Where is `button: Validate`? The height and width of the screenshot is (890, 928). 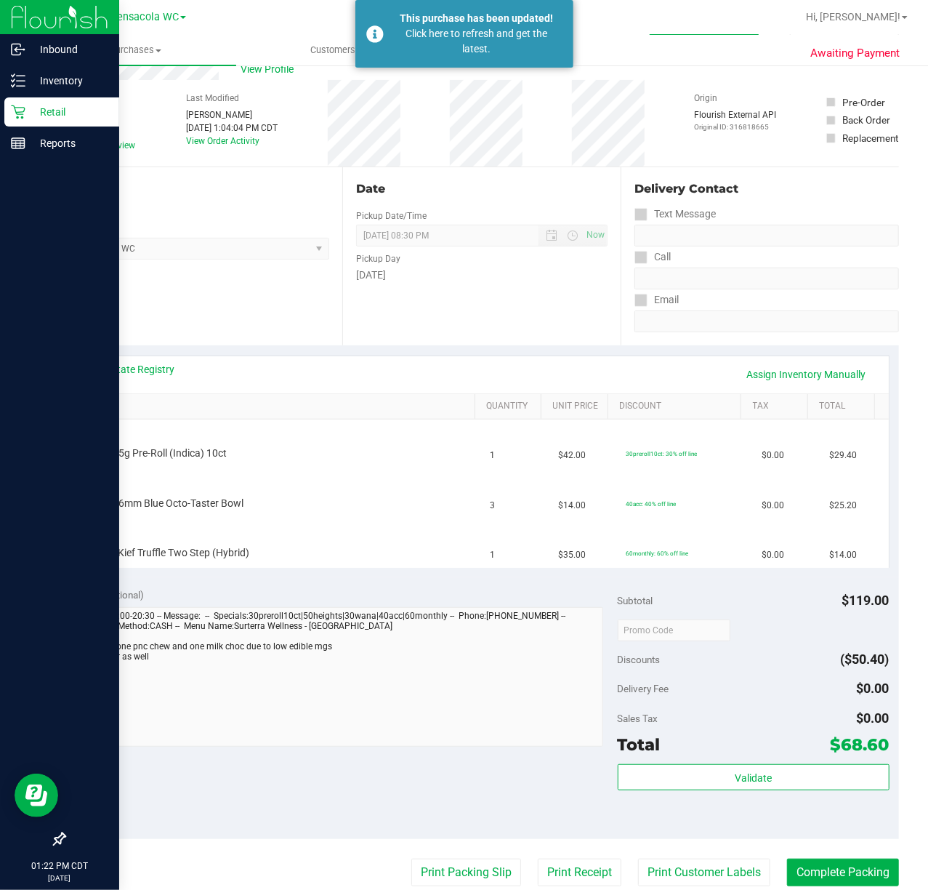 button: Validate is located at coordinates (754, 777).